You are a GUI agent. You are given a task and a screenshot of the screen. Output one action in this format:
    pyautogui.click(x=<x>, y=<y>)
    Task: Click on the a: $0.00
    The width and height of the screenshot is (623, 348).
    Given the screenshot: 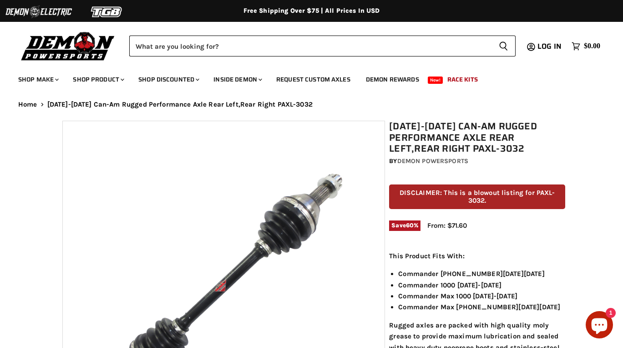 What is the action you would take?
    pyautogui.click(x=586, y=46)
    